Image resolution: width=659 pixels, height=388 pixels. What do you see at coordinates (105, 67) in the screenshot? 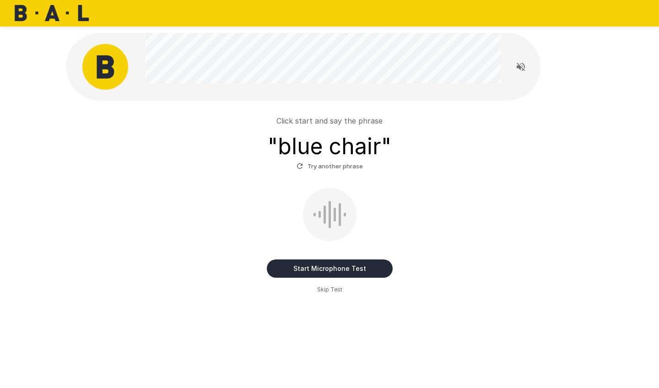
I see `img: bal_avatar.png` at bounding box center [105, 67].